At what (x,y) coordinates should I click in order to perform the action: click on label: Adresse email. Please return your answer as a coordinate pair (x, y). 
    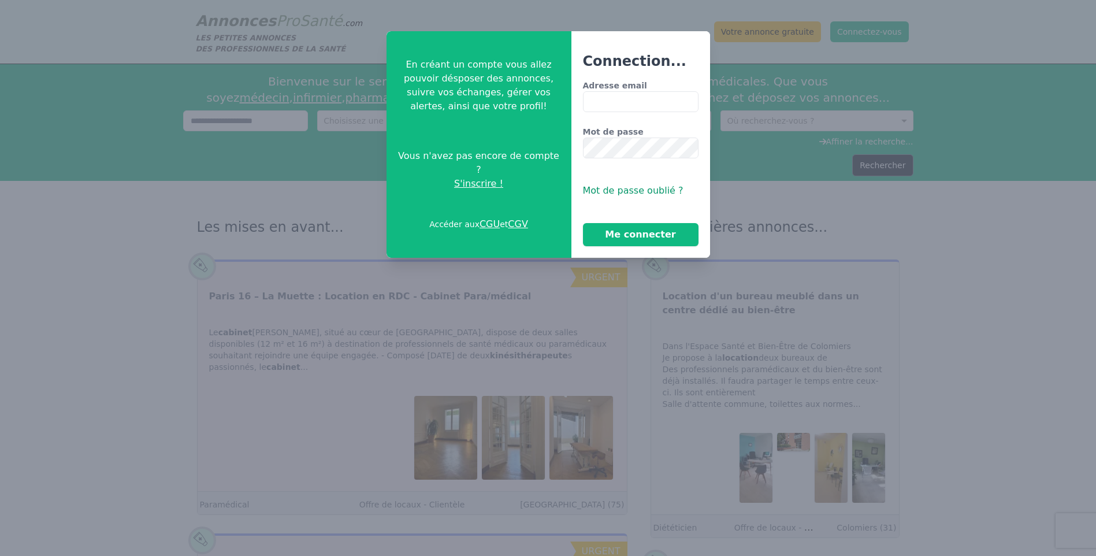
    Looking at the image, I should click on (640, 85).